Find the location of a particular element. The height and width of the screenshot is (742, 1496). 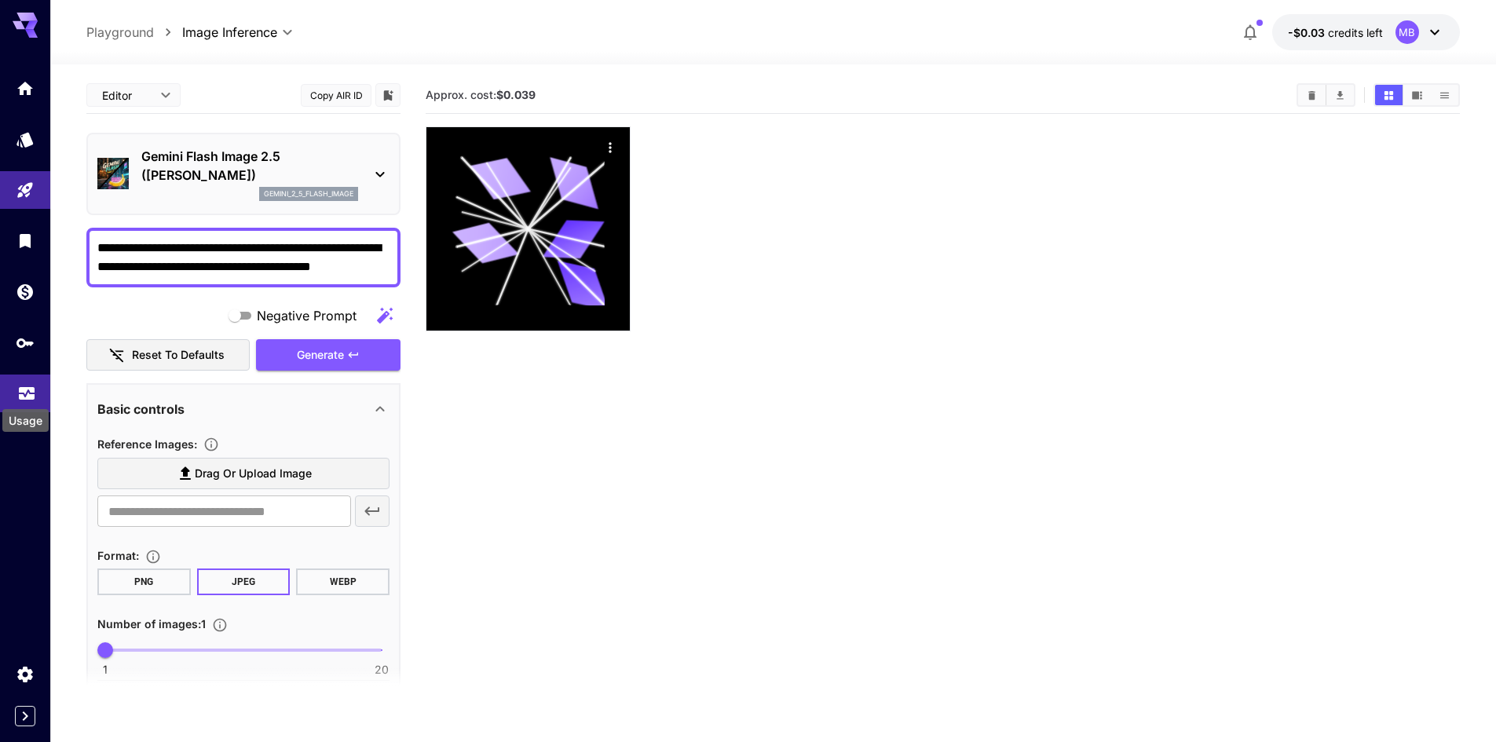

label: Drag or upload image is located at coordinates (243, 473).